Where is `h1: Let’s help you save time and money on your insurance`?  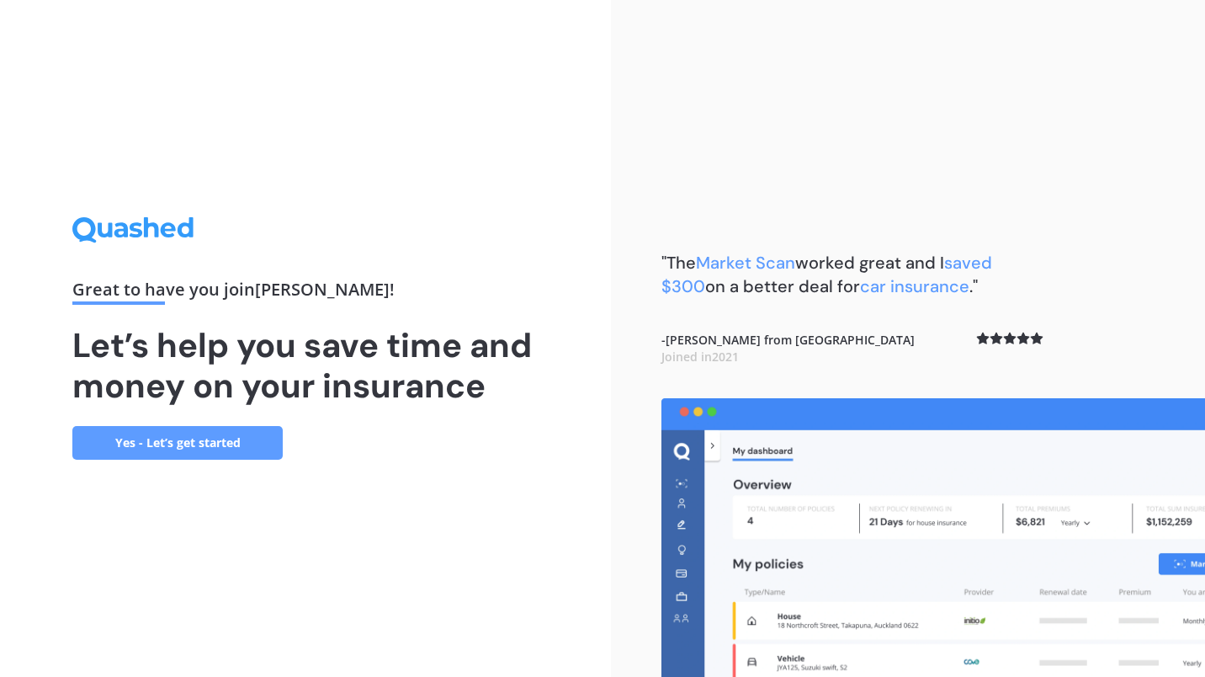
h1: Let’s help you save time and money on your insurance is located at coordinates (305, 365).